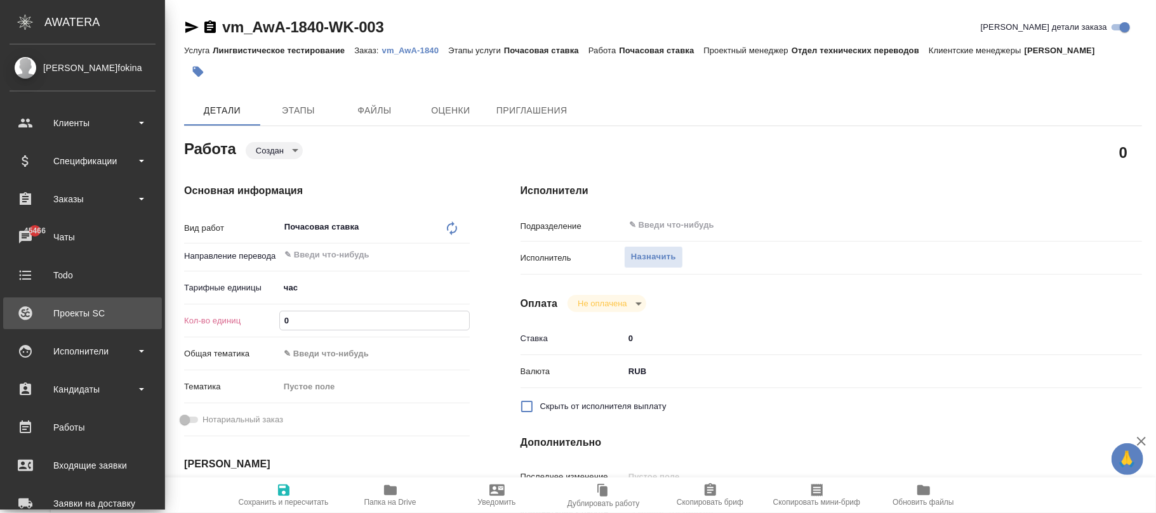 This screenshot has height=513, width=1156. What do you see at coordinates (653, 257) in the screenshot?
I see `span: Назначить` at bounding box center [653, 257].